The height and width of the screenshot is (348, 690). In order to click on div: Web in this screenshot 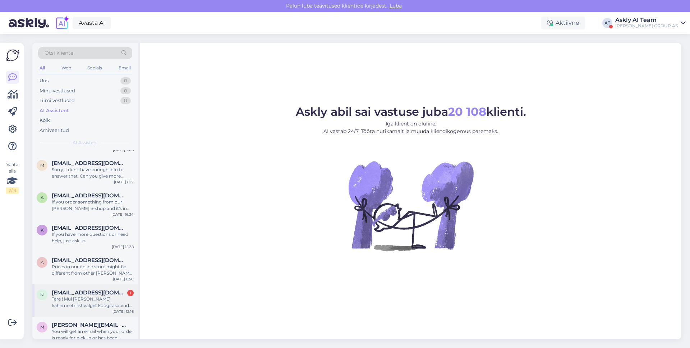, I will do `click(66, 68)`.